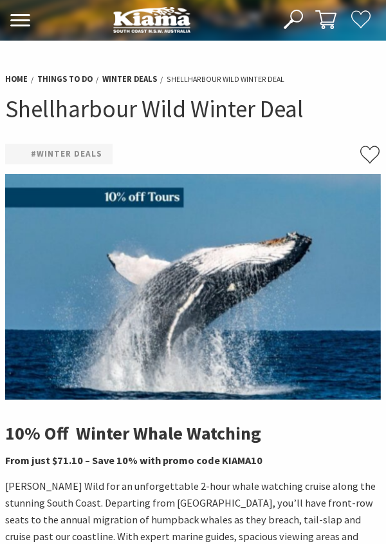 Image resolution: width=386 pixels, height=544 pixels. What do you see at coordinates (129, 79) in the screenshot?
I see `a: Winter Deals` at bounding box center [129, 79].